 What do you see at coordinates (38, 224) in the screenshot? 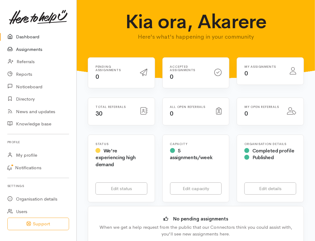
I see `button: Support` at bounding box center [38, 224].